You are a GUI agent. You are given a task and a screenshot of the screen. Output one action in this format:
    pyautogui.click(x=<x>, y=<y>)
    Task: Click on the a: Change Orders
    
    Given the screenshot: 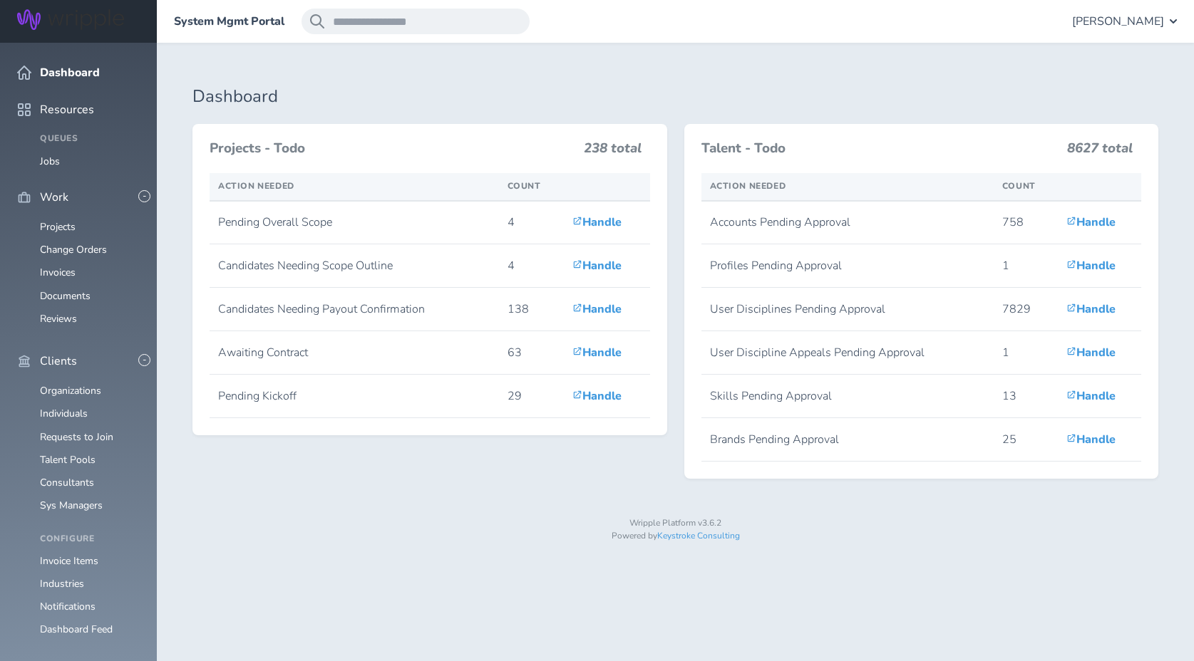 What is the action you would take?
    pyautogui.click(x=73, y=249)
    